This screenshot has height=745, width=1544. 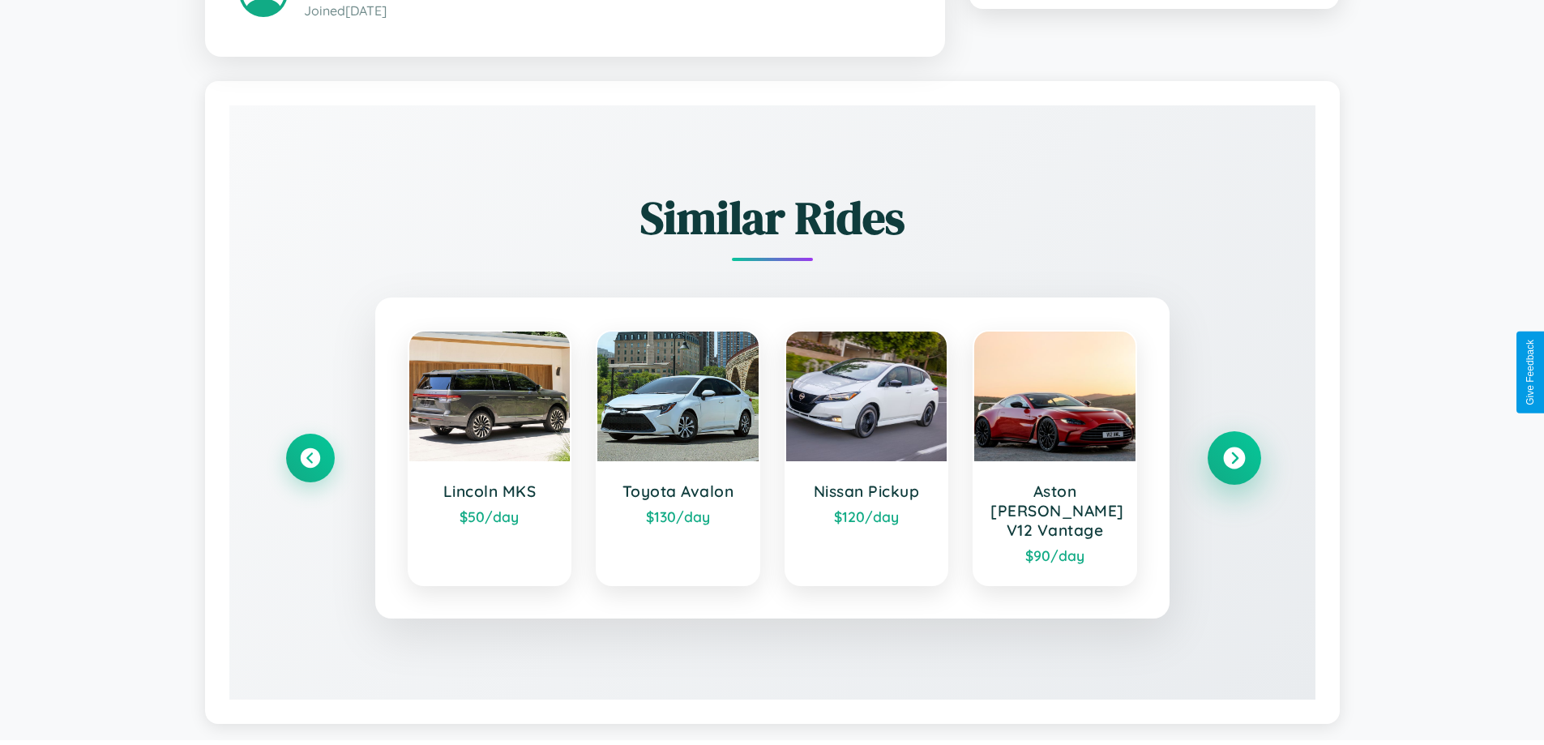 I want to click on a: Toyota Avalon$130/day, so click(x=677, y=458).